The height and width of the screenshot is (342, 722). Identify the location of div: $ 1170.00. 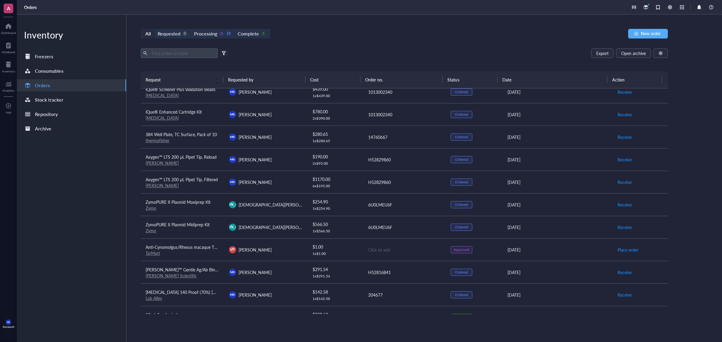
(335, 179).